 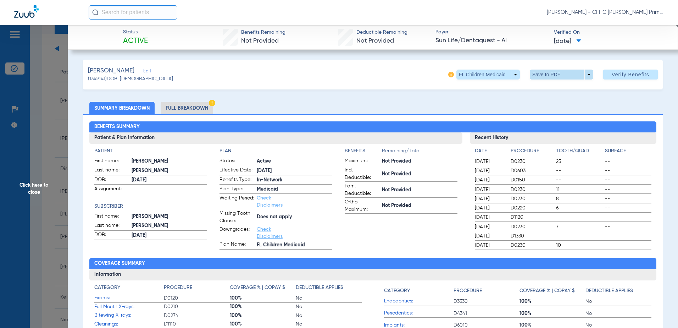 What do you see at coordinates (363, 151) in the screenshot?
I see `h4: Benefits` at bounding box center [363, 151].